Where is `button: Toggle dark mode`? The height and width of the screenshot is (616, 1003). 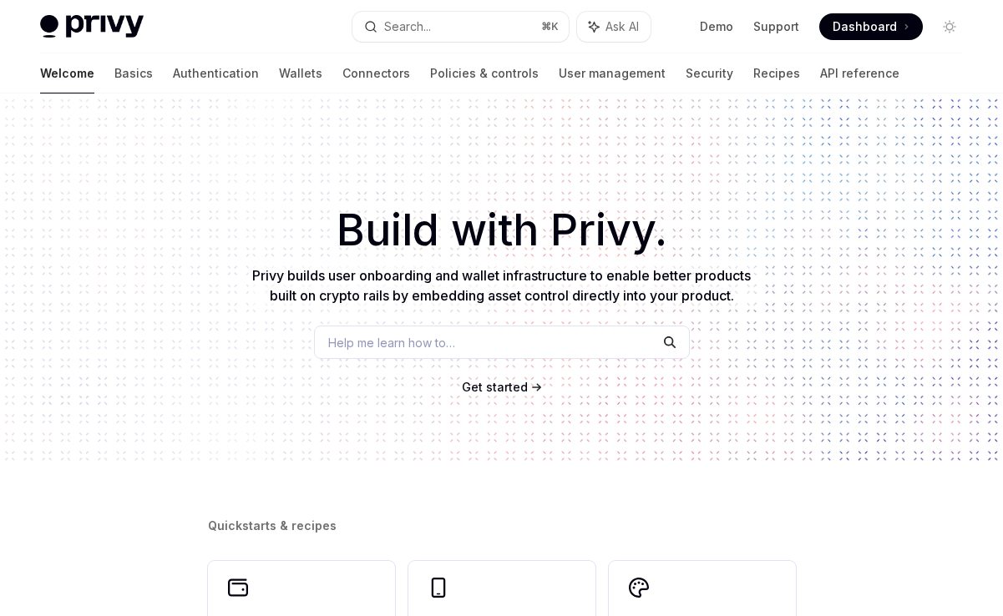
button: Toggle dark mode is located at coordinates (949, 27).